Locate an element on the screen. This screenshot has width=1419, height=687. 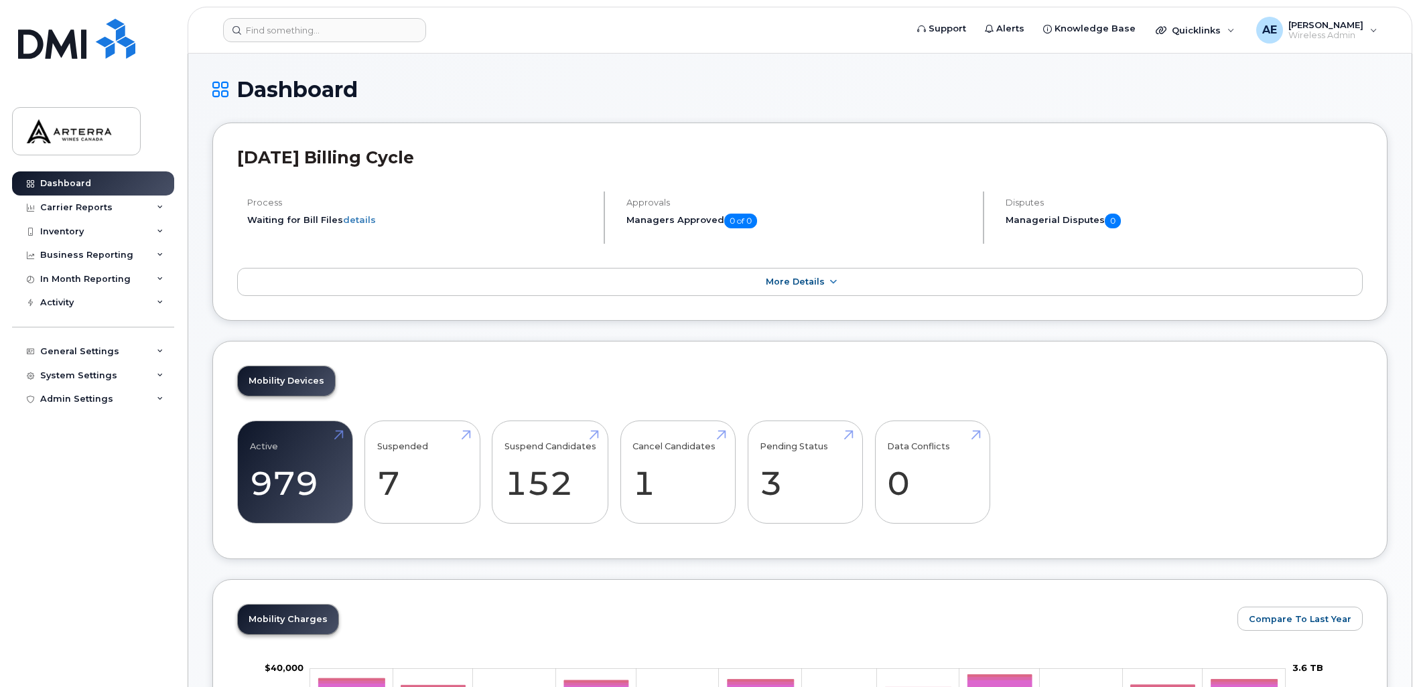
h5: Managers Approved is located at coordinates (798, 221).